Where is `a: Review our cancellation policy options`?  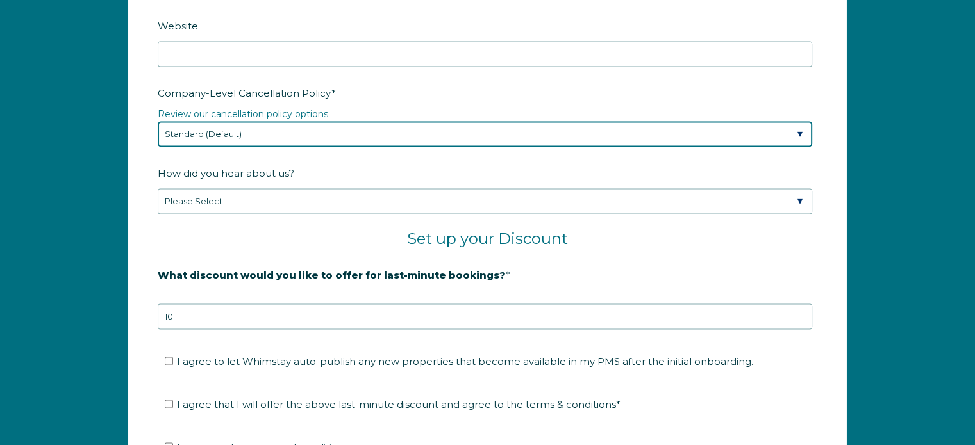
a: Review our cancellation policy options is located at coordinates (243, 114).